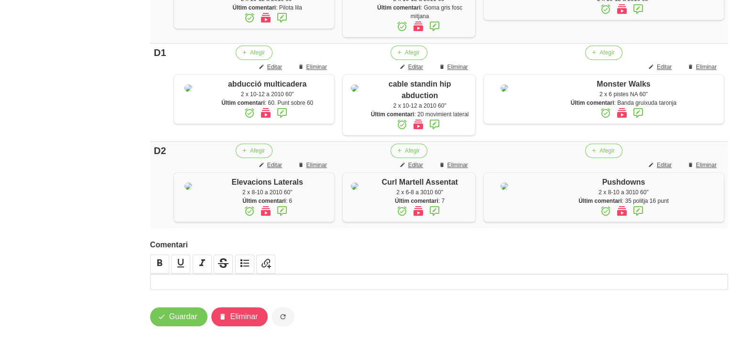 The height and width of the screenshot is (355, 751). Describe the element at coordinates (179, 317) in the screenshot. I see `button: Guardar` at that location.